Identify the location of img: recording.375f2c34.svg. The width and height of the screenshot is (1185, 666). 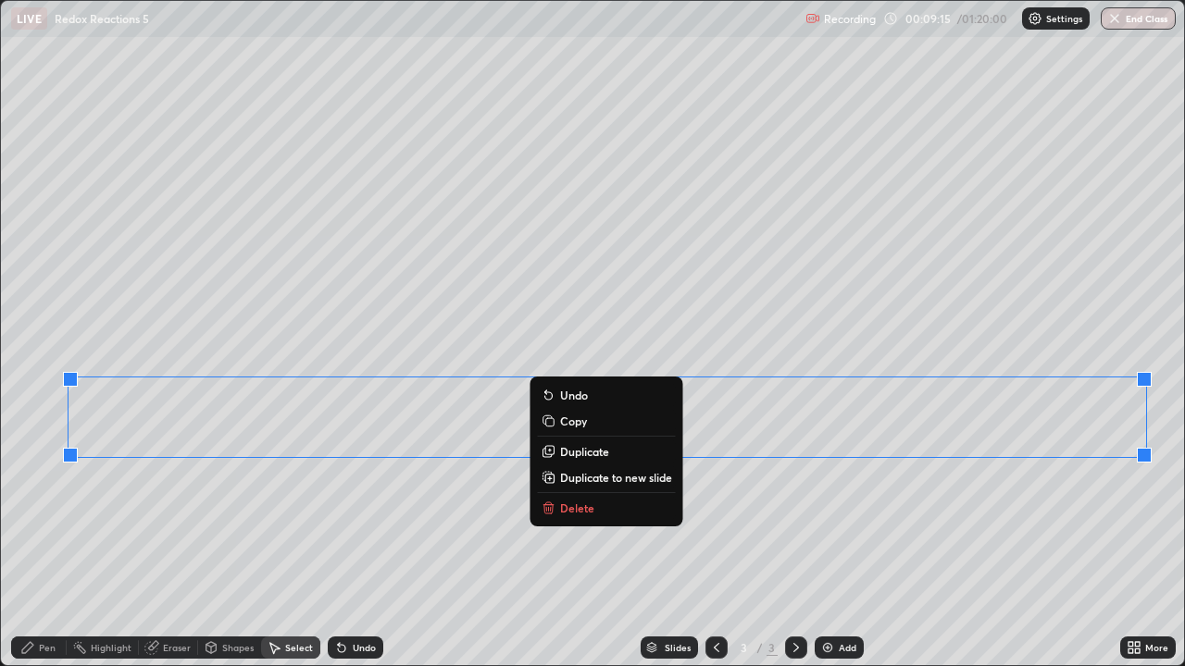
(813, 19).